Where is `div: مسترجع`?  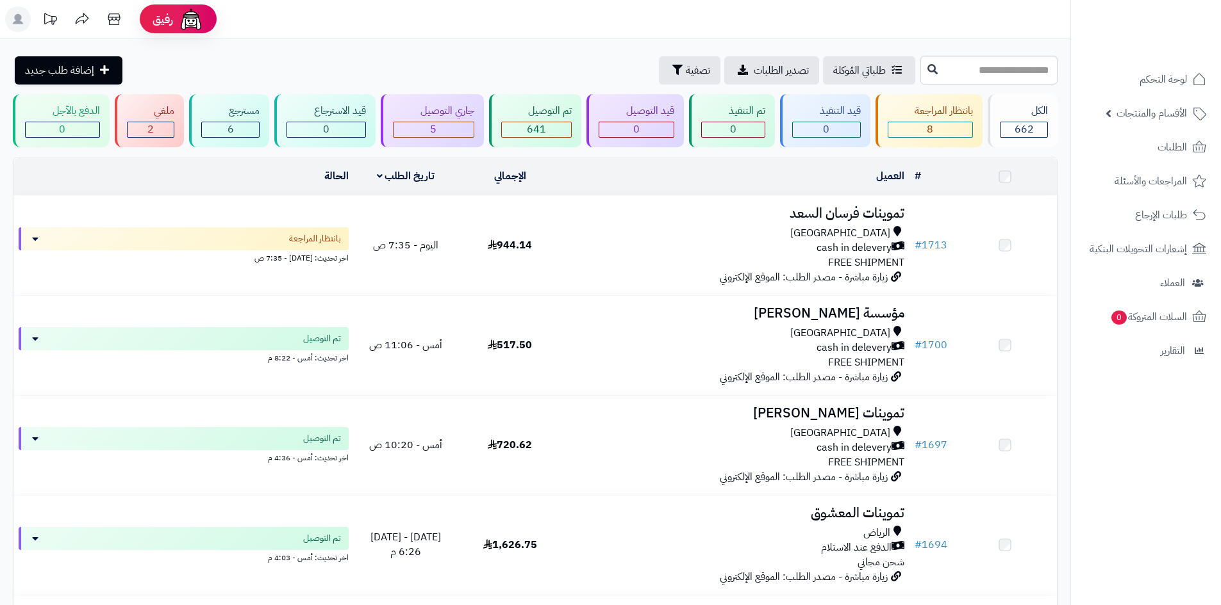
div: مسترجع is located at coordinates (230, 111).